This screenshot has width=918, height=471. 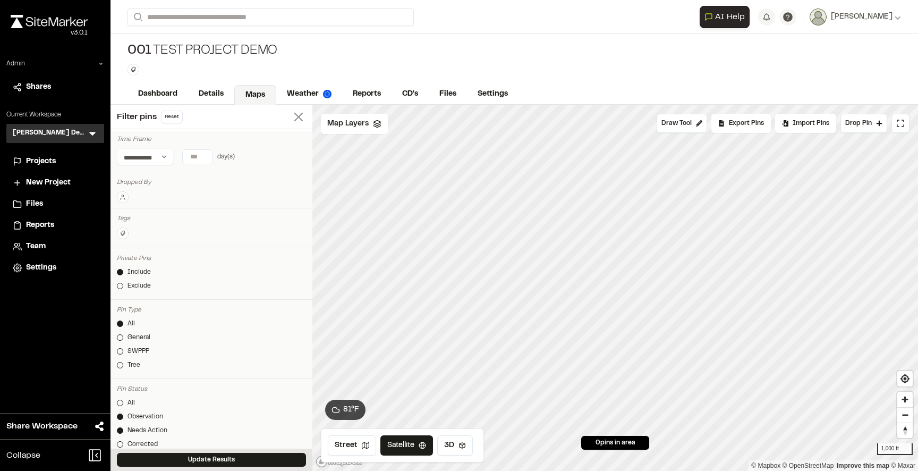 What do you see at coordinates (15, 64) in the screenshot?
I see `p: Admin` at bounding box center [15, 64].